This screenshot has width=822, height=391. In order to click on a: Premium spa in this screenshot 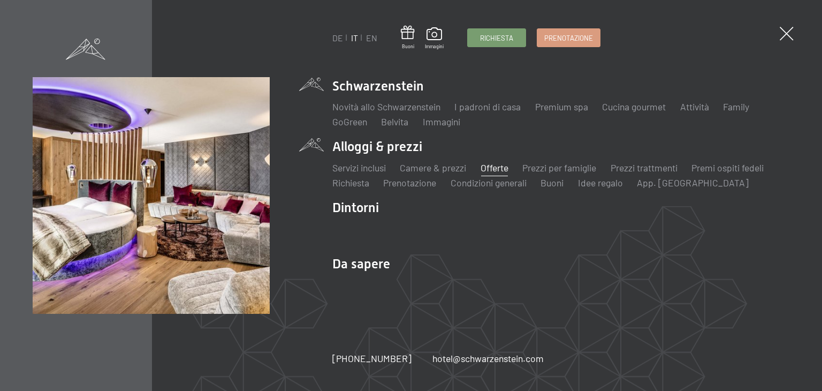, I will do `click(561, 106)`.